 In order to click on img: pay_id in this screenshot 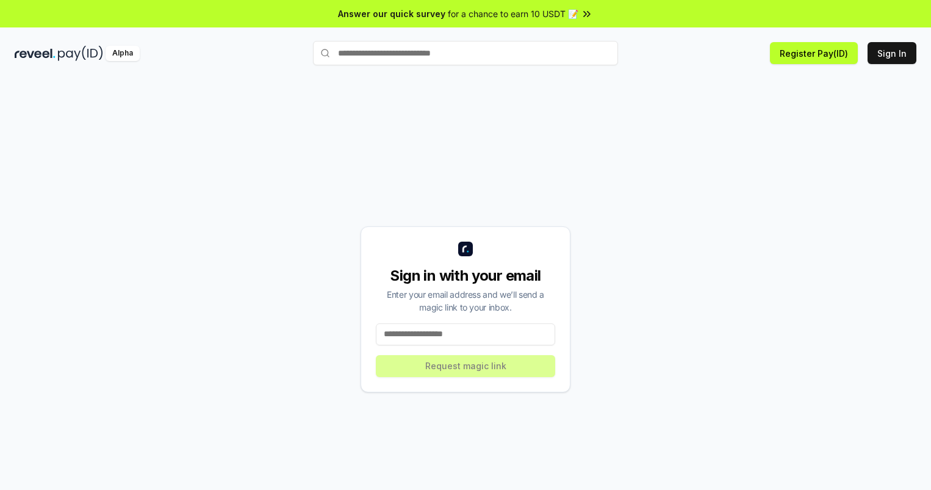, I will do `click(81, 53)`.